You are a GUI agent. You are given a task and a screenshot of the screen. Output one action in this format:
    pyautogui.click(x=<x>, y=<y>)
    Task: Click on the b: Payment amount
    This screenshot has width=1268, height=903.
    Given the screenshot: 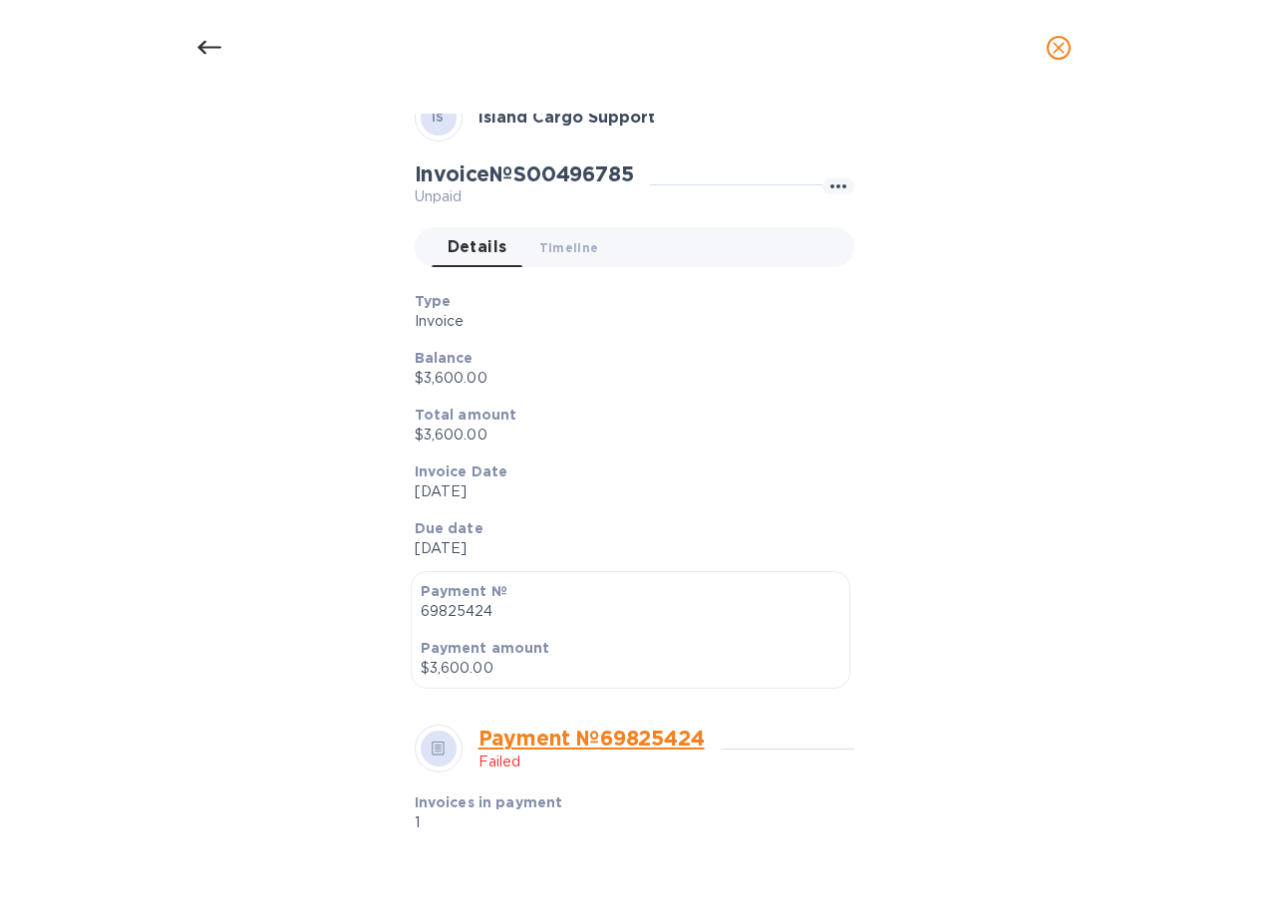 What is the action you would take?
    pyautogui.click(x=485, y=648)
    